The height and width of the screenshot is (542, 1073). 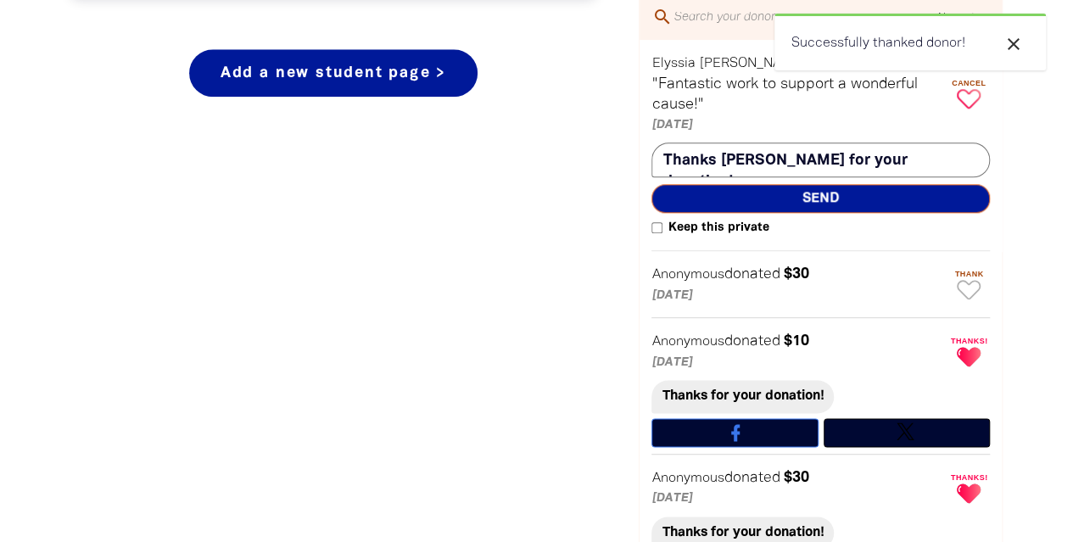 What do you see at coordinates (673, 64) in the screenshot?
I see `em: Elyssia` at bounding box center [673, 64].